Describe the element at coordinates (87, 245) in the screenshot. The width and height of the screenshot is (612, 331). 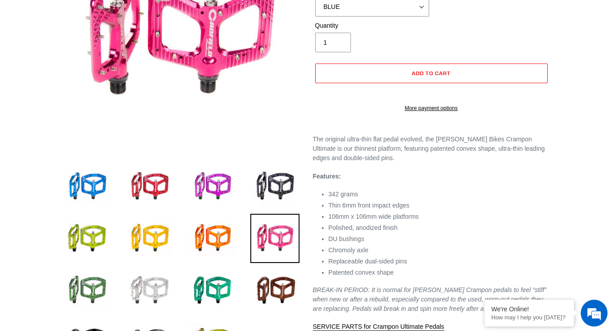
I see `textarea: Type your message and hit 'Enter'` at that location.